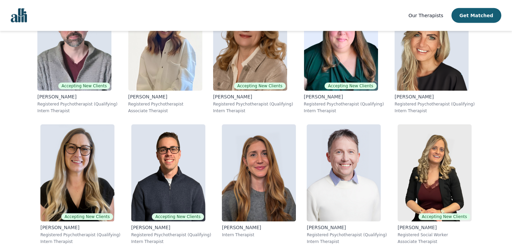  Describe the element at coordinates (19, 15) in the screenshot. I see `img: alli logo` at that location.